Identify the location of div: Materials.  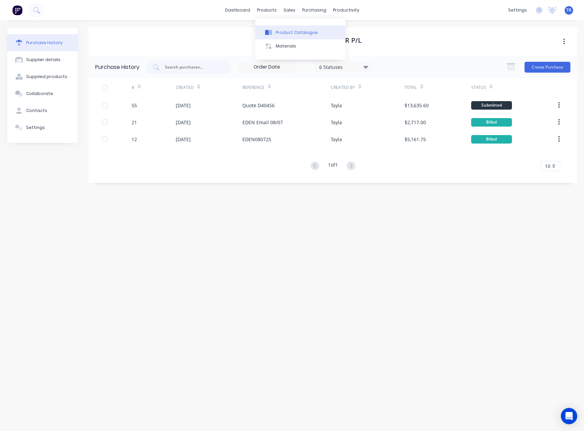
(286, 46).